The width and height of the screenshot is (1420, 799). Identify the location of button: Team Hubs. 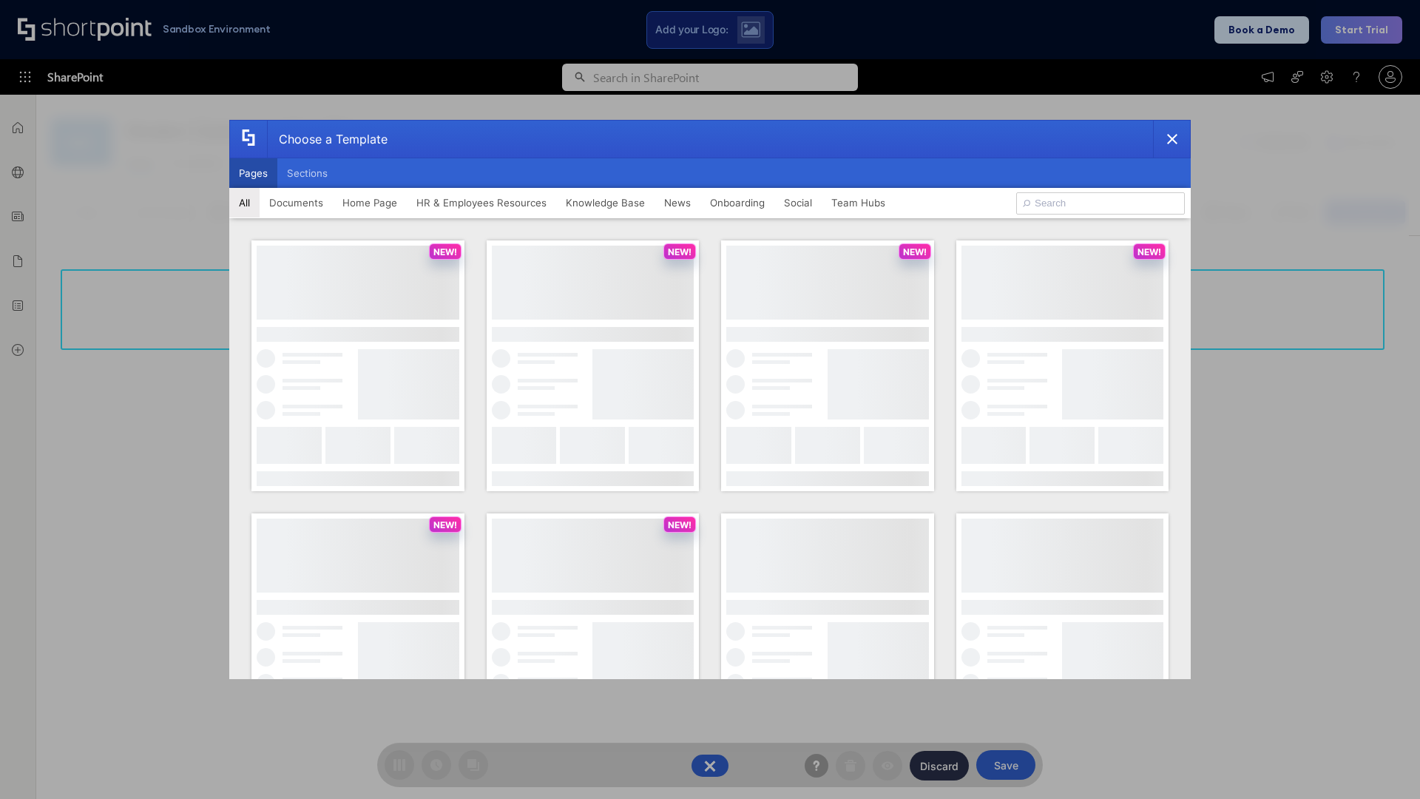
(858, 203).